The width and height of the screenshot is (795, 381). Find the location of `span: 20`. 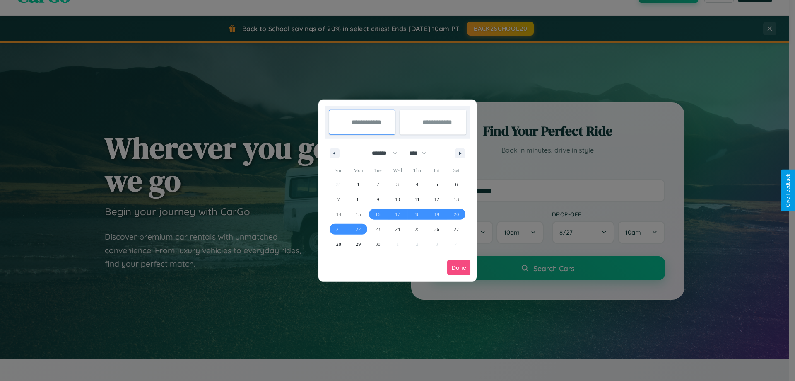

span: 20 is located at coordinates (456, 214).